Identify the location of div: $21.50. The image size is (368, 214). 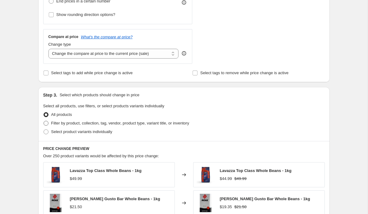
(76, 207).